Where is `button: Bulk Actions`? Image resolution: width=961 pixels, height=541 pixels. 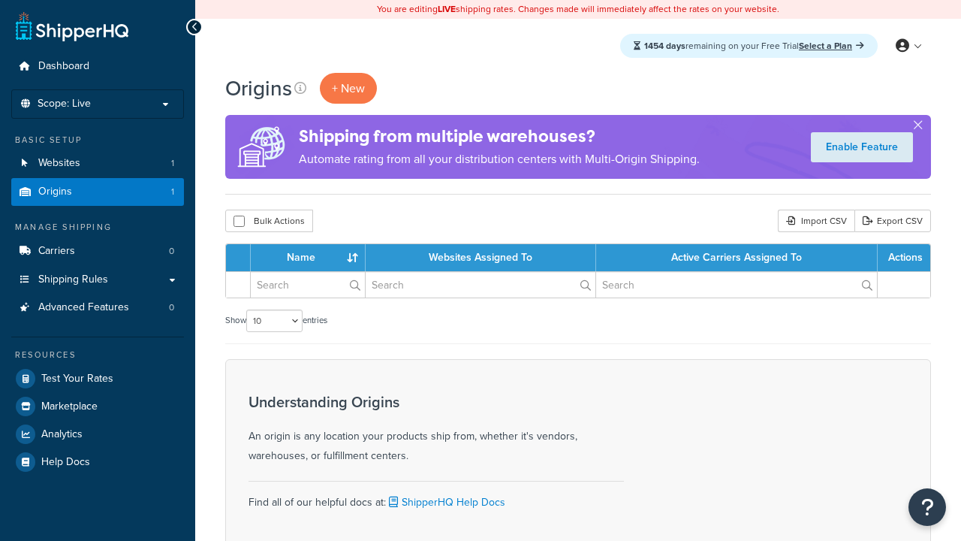 button: Bulk Actions is located at coordinates (269, 221).